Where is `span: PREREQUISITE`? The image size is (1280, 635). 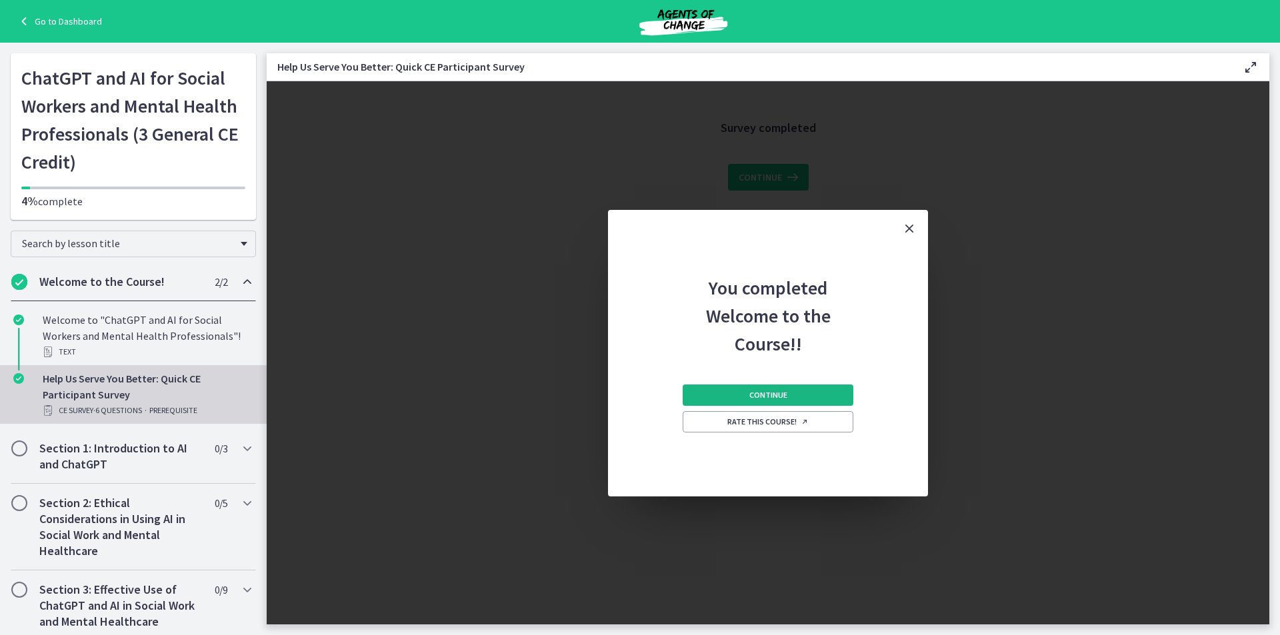
span: PREREQUISITE is located at coordinates (173, 411).